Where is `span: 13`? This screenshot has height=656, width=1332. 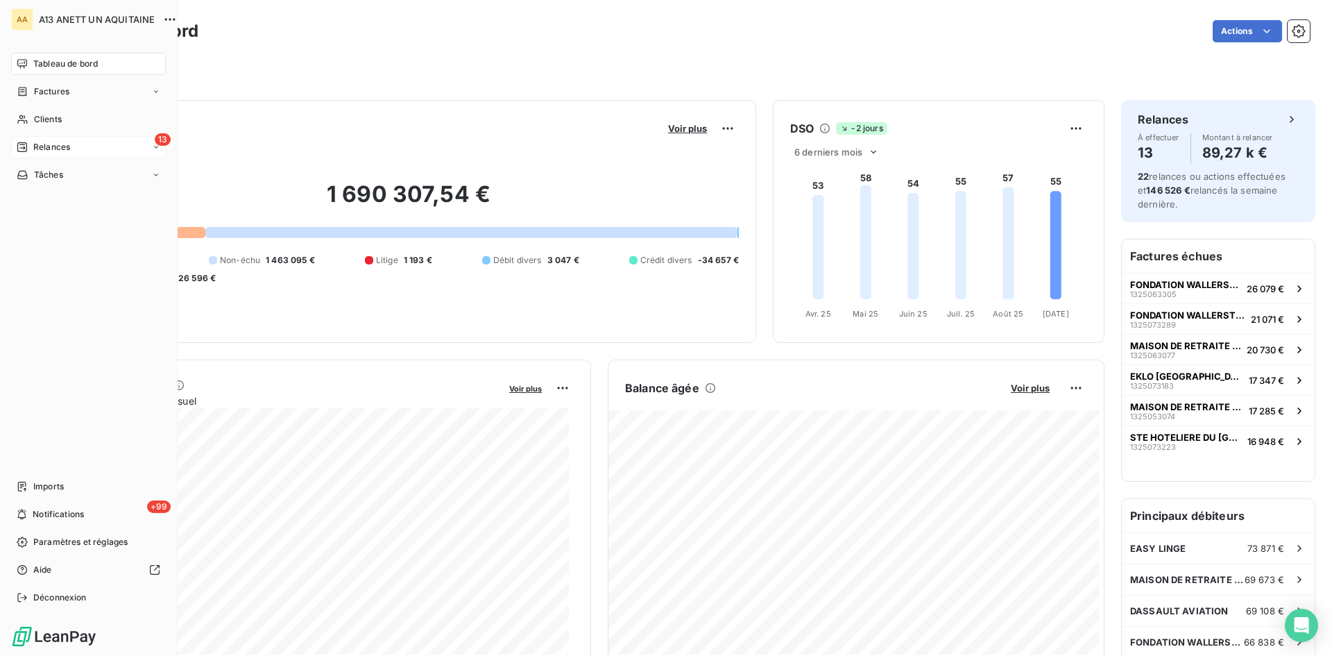 span: 13 is located at coordinates (162, 139).